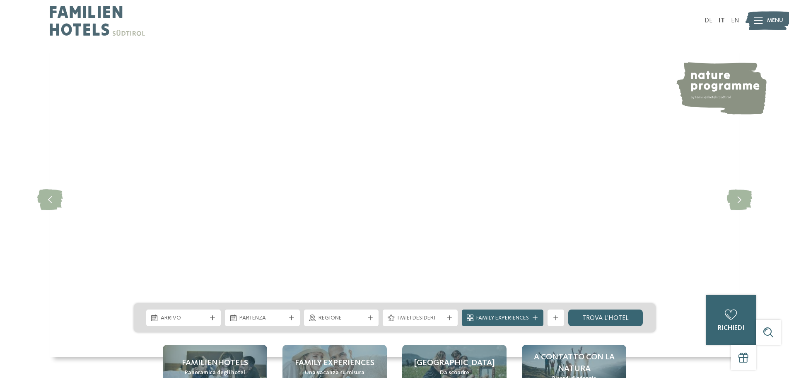 This screenshot has width=789, height=378. What do you see at coordinates (606, 317) in the screenshot?
I see `a: trova l’hotel` at bounding box center [606, 317].